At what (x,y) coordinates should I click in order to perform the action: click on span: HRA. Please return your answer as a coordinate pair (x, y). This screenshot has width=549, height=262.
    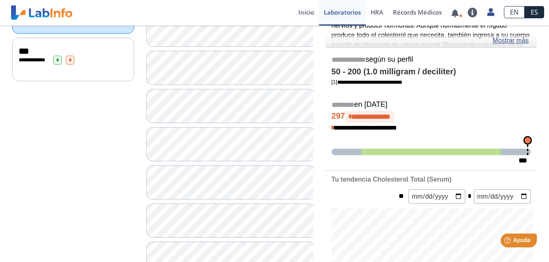
    Looking at the image, I should click on (377, 12).